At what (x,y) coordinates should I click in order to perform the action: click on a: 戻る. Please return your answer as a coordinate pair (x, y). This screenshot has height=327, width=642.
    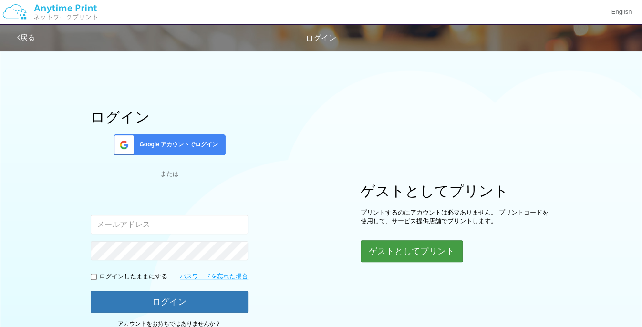
    Looking at the image, I should click on (26, 37).